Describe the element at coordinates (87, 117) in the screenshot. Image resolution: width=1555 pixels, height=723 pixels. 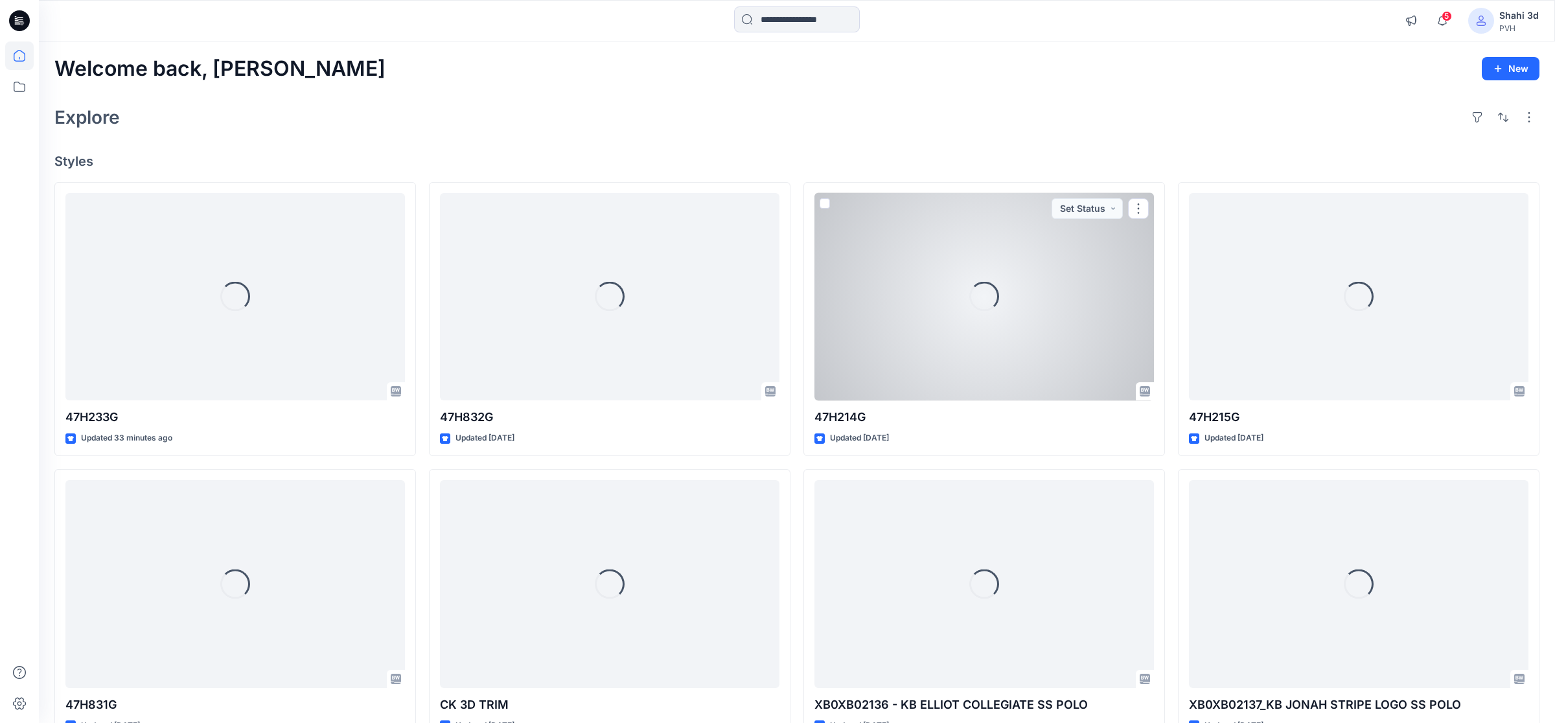
I see `h2: Explore` at that location.